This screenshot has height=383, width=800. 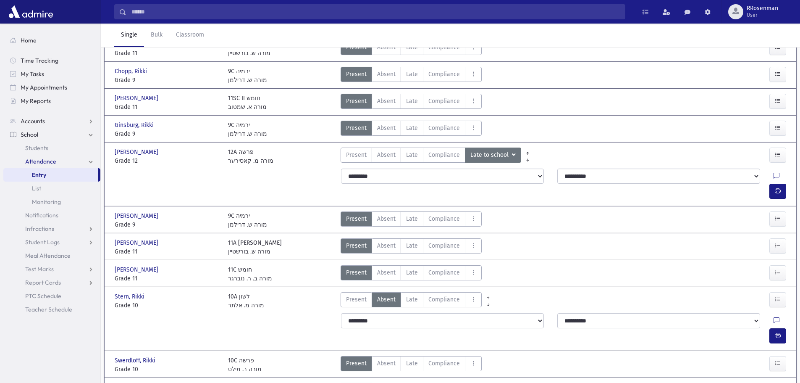 I want to click on a: My Appointments, so click(x=52, y=87).